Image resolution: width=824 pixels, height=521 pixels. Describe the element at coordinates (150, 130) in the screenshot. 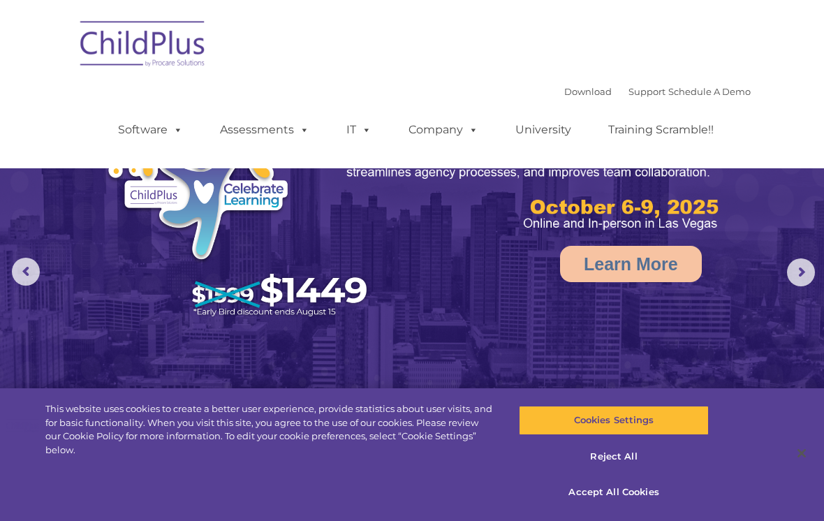

I see `a: Software` at that location.